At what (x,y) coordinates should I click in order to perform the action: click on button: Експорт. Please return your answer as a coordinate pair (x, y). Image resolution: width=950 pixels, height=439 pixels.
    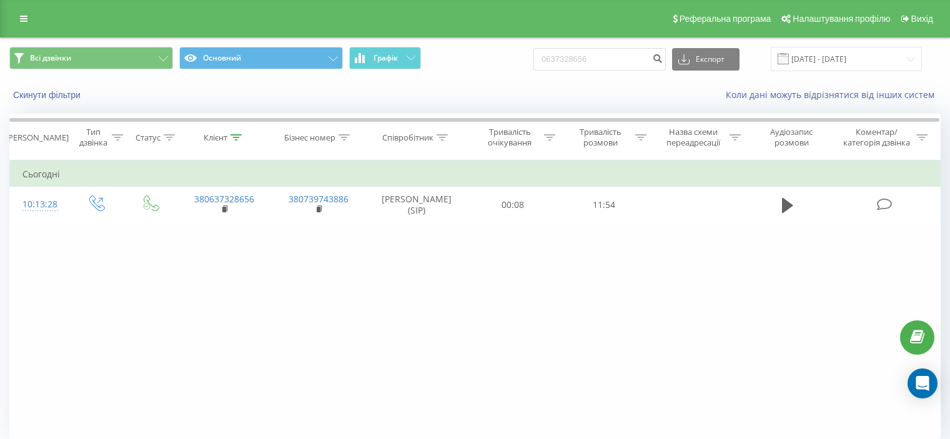
    Looking at the image, I should click on (706, 59).